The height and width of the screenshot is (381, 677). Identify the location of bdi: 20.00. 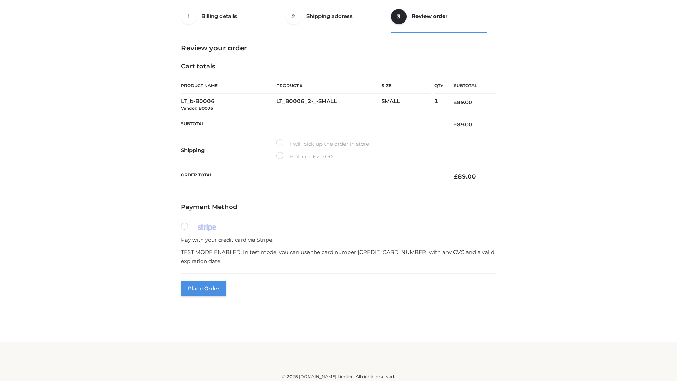
(323, 156).